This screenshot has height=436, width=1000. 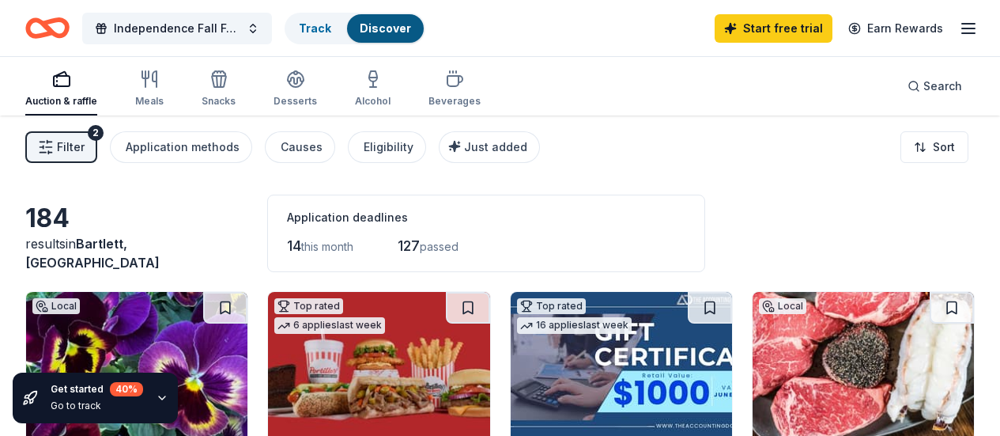 I want to click on div: Get started, so click(x=96, y=389).